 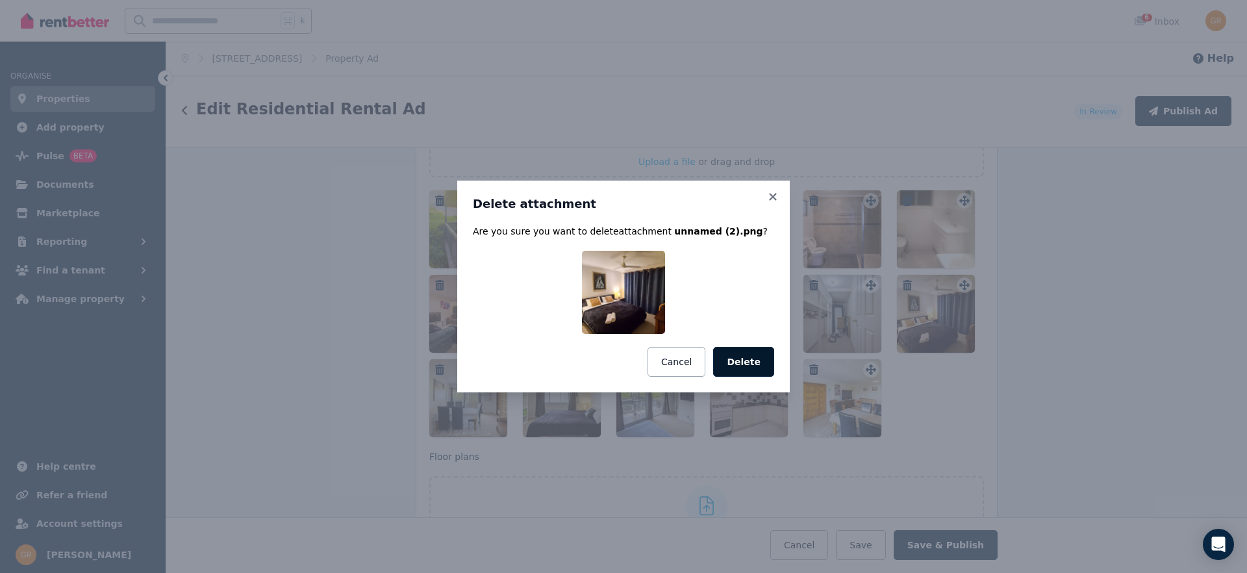 I want to click on img: unnamed (2).png, so click(x=623, y=292).